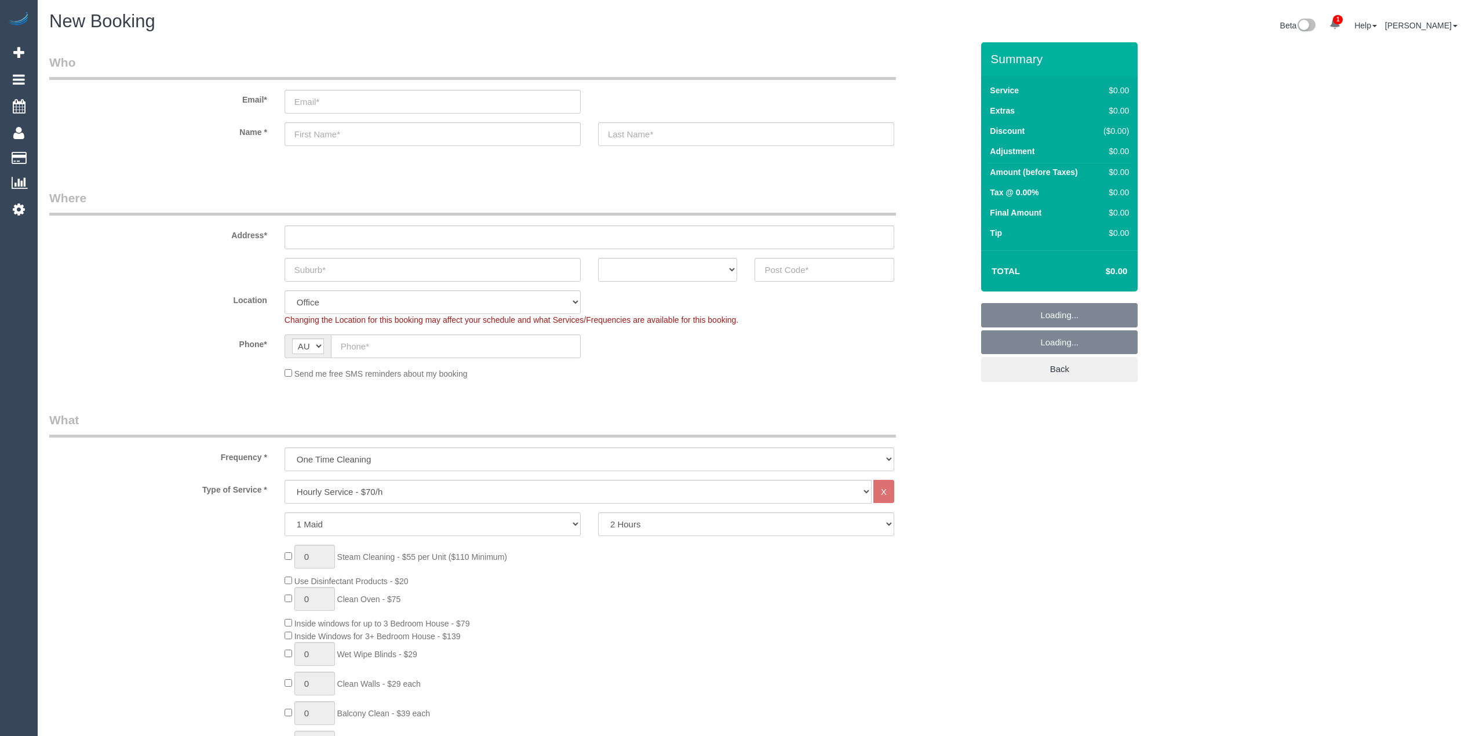 This screenshot has height=736, width=1472. What do you see at coordinates (381, 374) in the screenshot?
I see `span: Send me free SMS reminders about my booking` at bounding box center [381, 374].